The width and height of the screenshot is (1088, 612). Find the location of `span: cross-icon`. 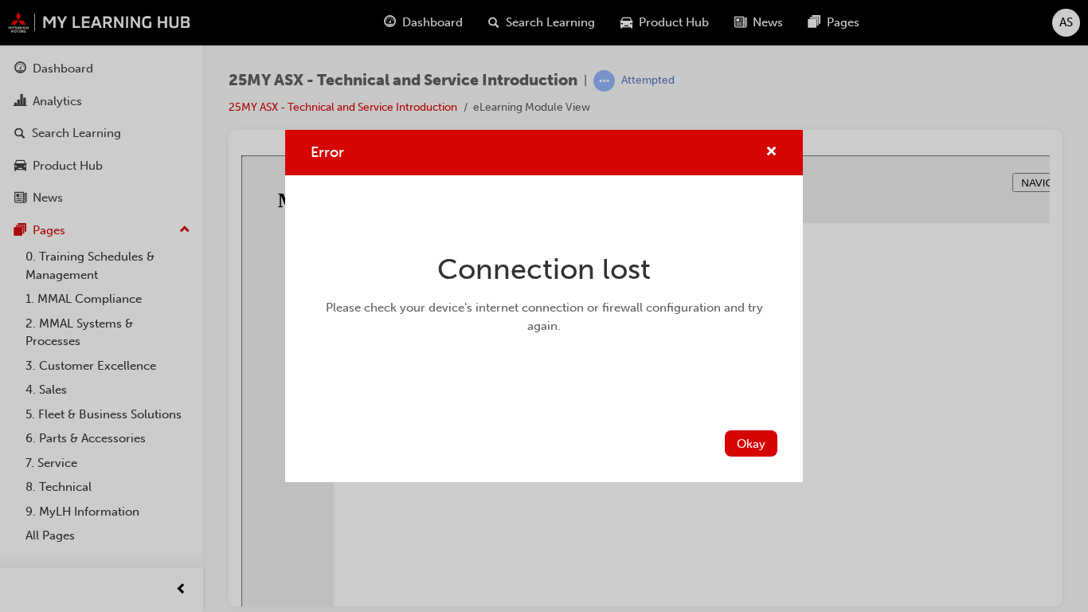

span: cross-icon is located at coordinates (771, 153).